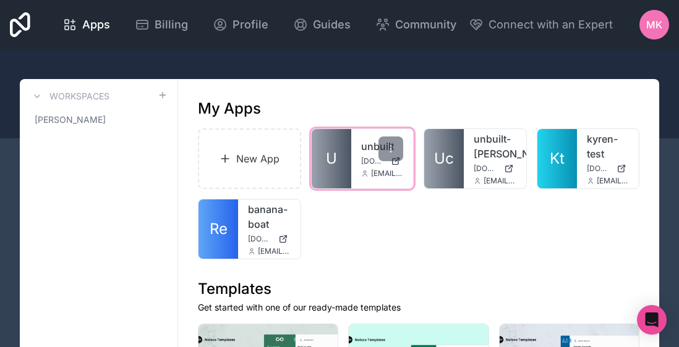  I want to click on span: Re, so click(218, 229).